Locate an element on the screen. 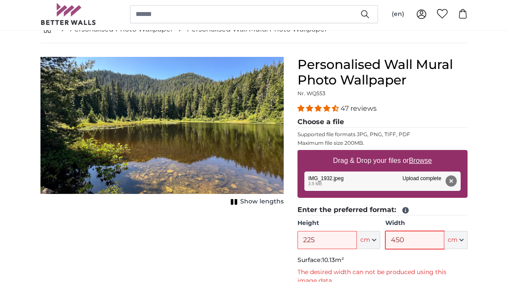 This screenshot has height=284, width=508. label: Drag & Drop your files or is located at coordinates (383, 163).